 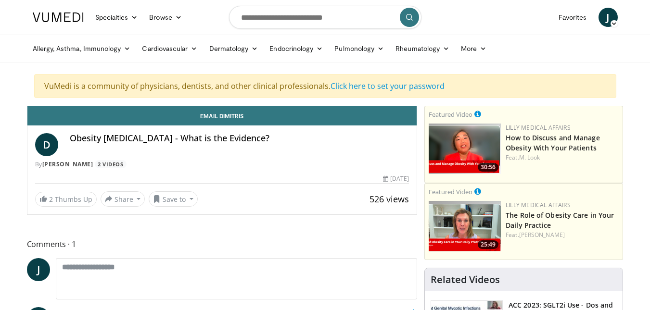 What do you see at coordinates (169, 49) in the screenshot?
I see `a: Cardiovascular` at bounding box center [169, 49].